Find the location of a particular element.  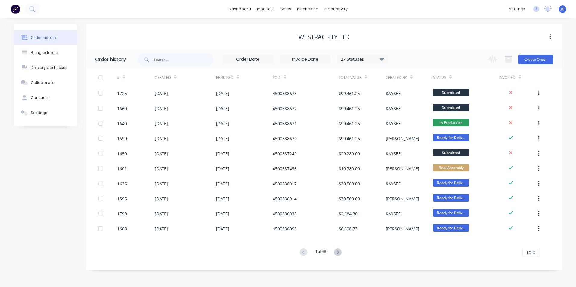

button: Collaborate is located at coordinates (45, 83).